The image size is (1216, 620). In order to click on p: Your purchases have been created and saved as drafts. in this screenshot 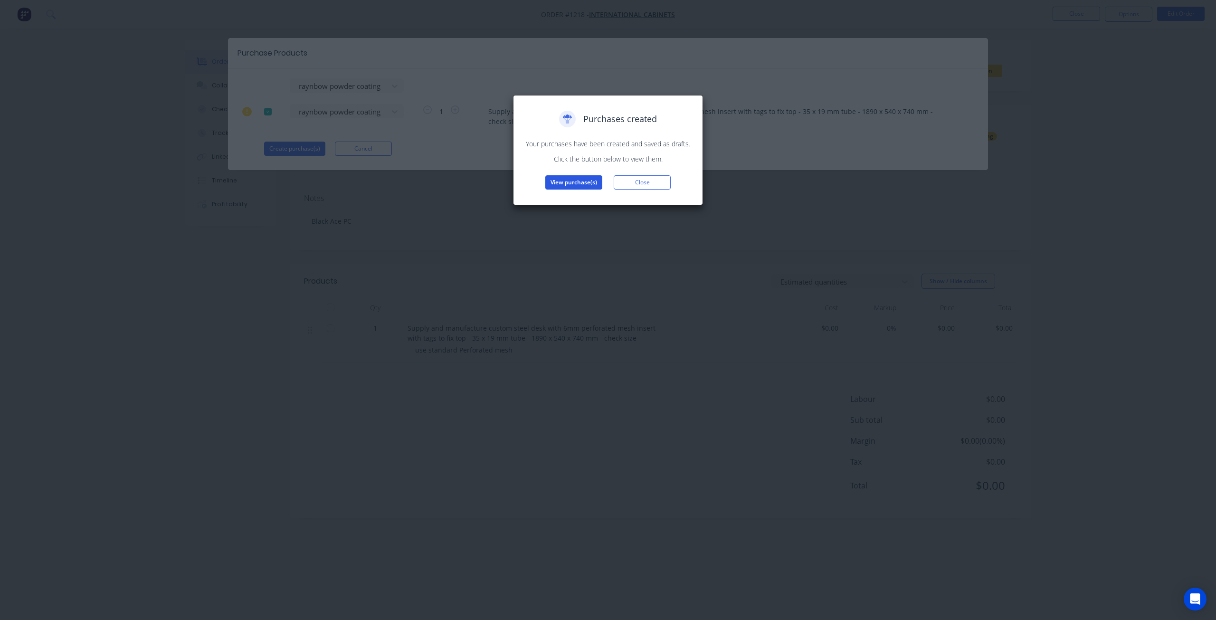, I will do `click(608, 143)`.